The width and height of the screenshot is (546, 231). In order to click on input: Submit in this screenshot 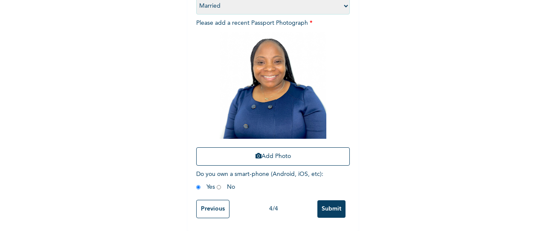, I will do `click(332, 209)`.